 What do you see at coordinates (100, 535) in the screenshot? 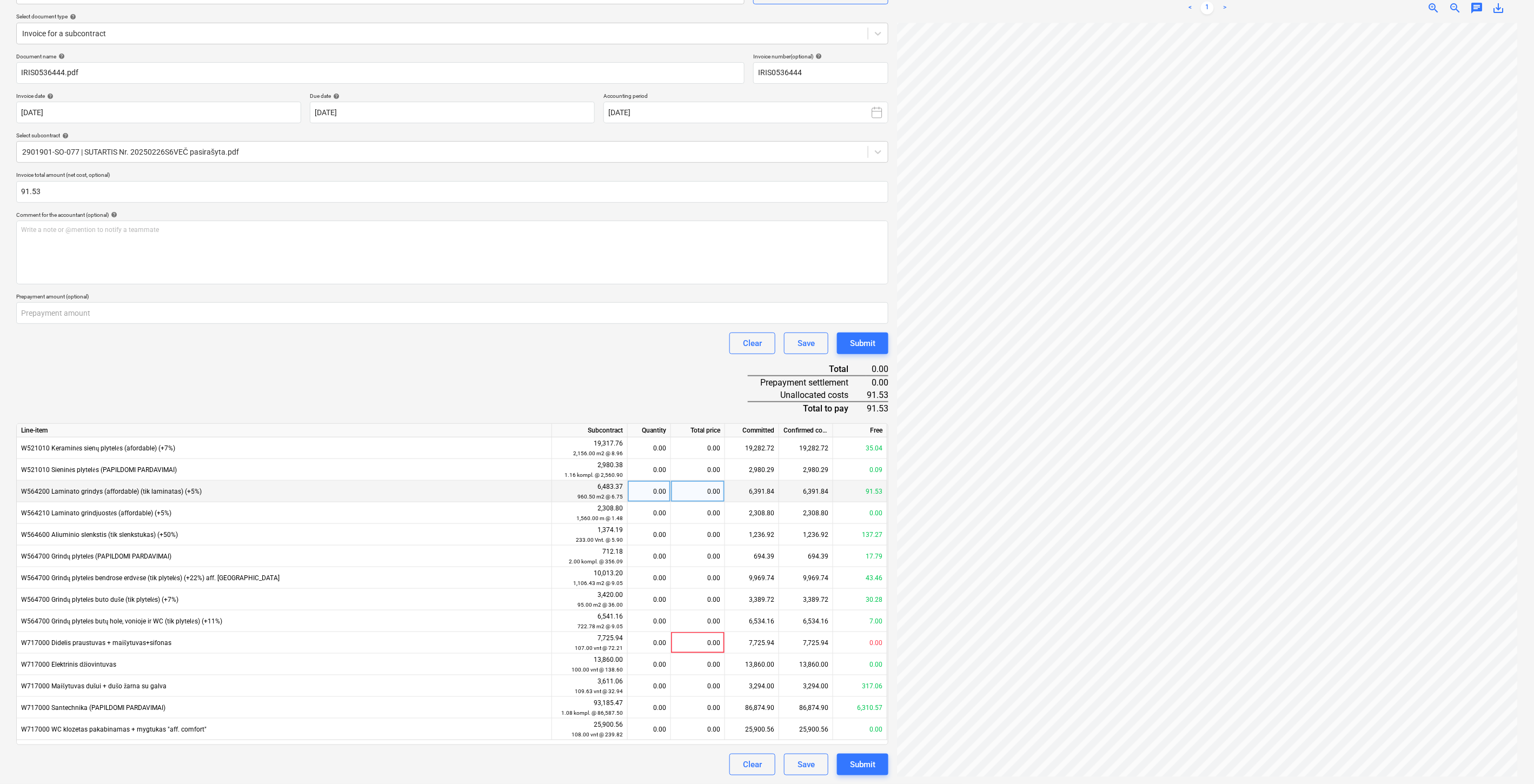
I see `span: W564600 Aliuminio slenkstis (tik slenkstukas) (+50%)` at bounding box center [100, 535].